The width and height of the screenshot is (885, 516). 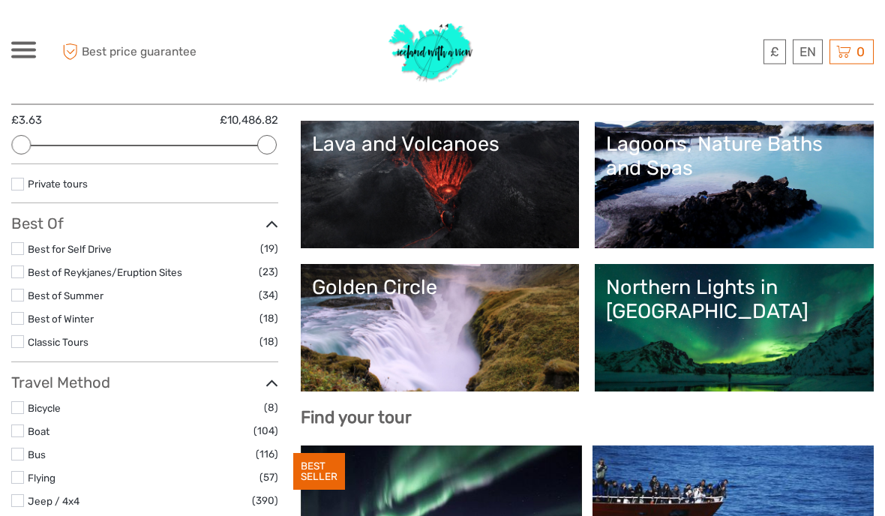 What do you see at coordinates (145, 383) in the screenshot?
I see `h3: Travel Method` at bounding box center [145, 383].